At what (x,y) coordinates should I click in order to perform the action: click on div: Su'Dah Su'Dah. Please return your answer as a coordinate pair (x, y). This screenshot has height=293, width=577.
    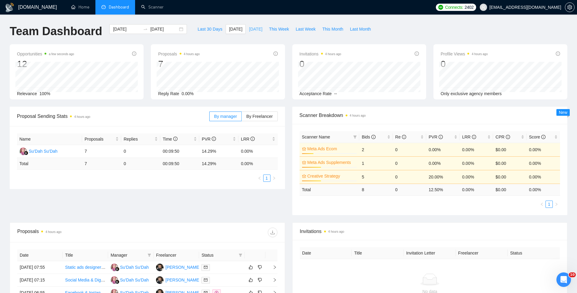
    Looking at the image, I should click on (43, 151).